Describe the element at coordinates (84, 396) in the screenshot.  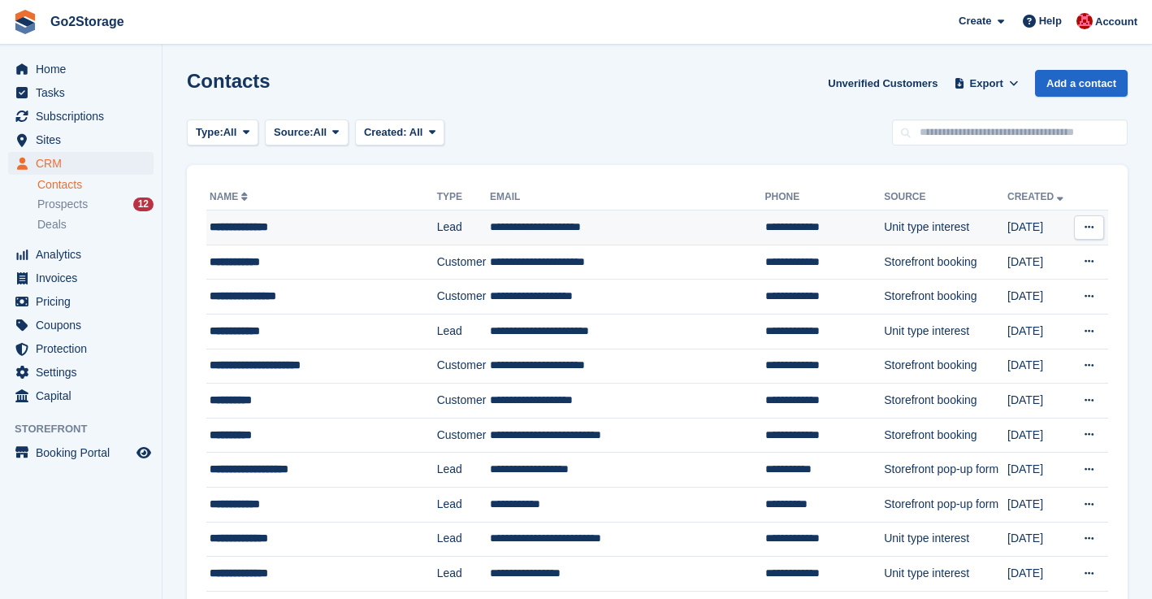
I see `span: Capital` at that location.